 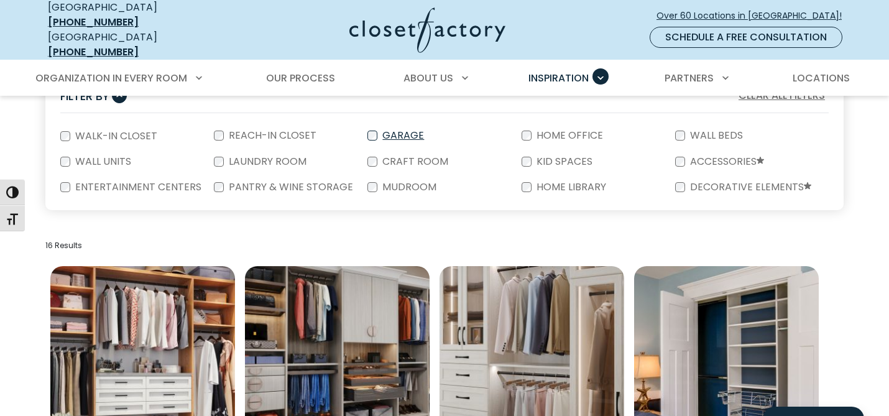 I want to click on label: Wall Beds, so click(x=715, y=136).